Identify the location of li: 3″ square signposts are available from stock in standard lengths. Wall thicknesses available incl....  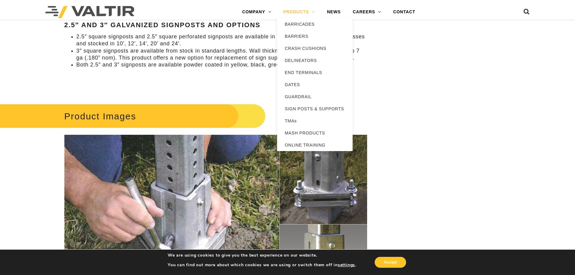
(222, 54).